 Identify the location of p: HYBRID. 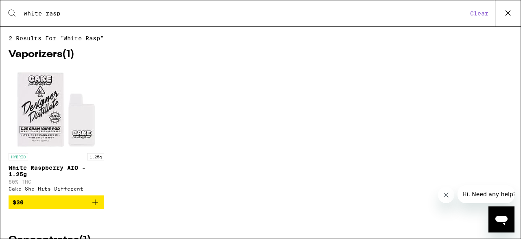
(18, 157).